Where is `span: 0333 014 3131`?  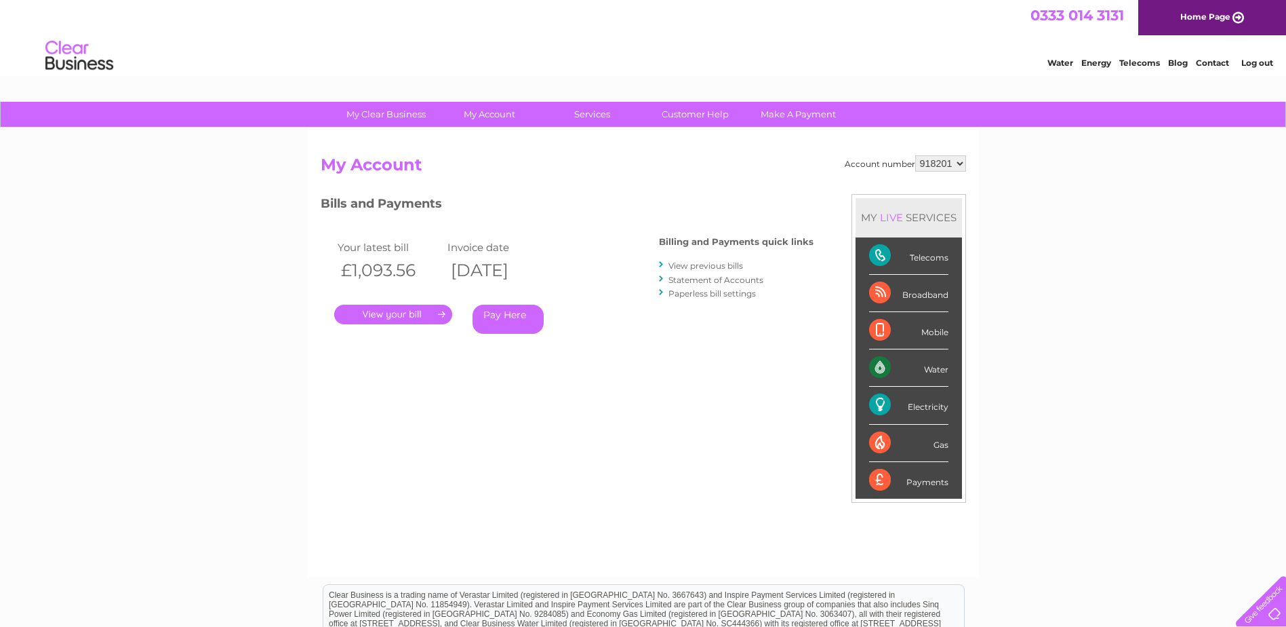 span: 0333 014 3131 is located at coordinates (1077, 15).